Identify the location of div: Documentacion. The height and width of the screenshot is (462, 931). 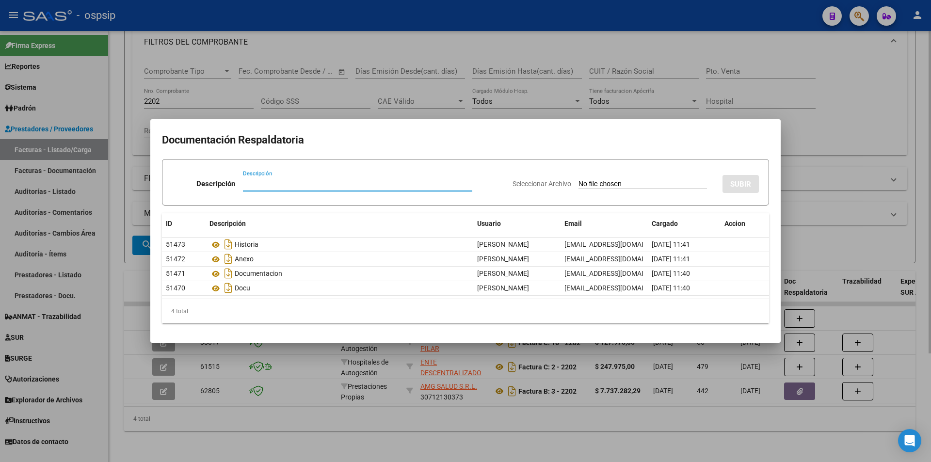
(339, 273).